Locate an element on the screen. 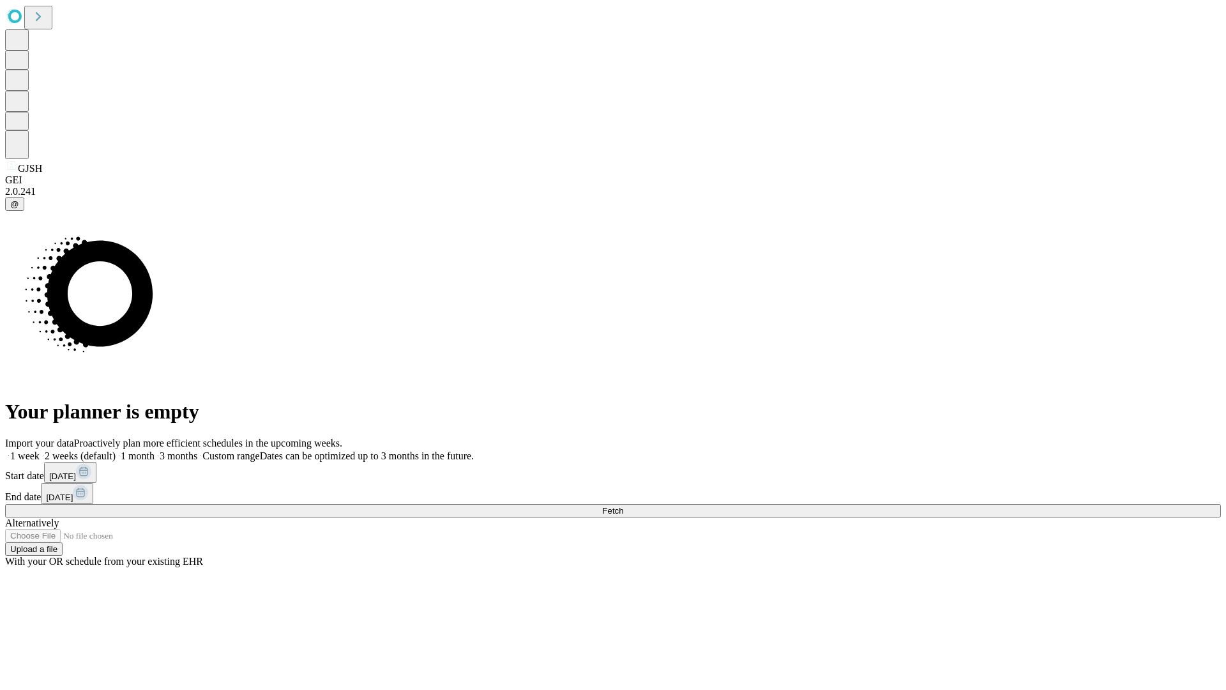  span: 3 months is located at coordinates (178, 455).